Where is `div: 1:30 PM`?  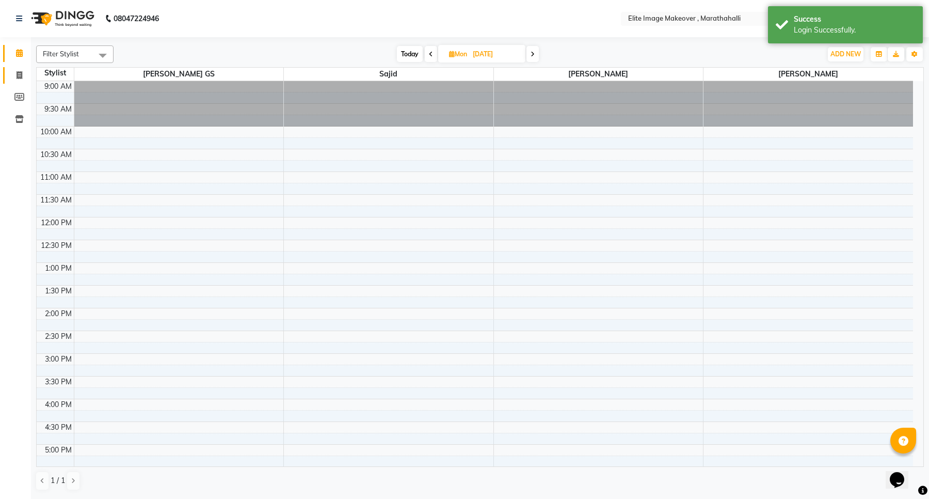 div: 1:30 PM is located at coordinates (58, 291).